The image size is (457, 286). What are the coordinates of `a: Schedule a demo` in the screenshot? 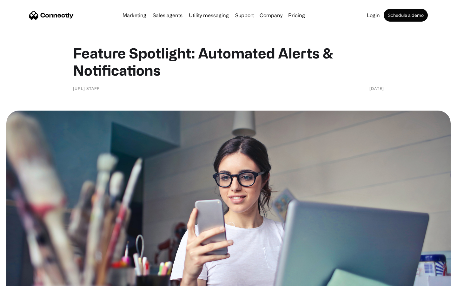 It's located at (406, 15).